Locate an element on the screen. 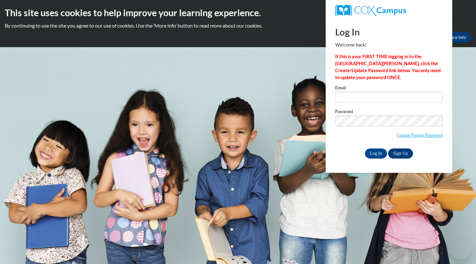 The height and width of the screenshot is (264, 476). p: By continuing to use the site you agree to our use of cookies. Use the ‘More info’ button to read... is located at coordinates (238, 26).